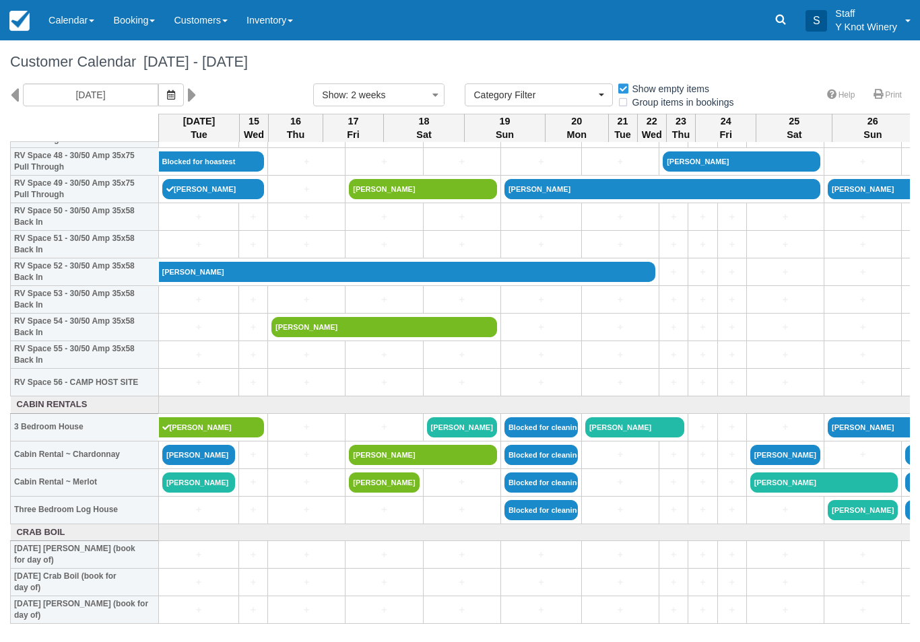  I want to click on a: Crab Boil, so click(85, 532).